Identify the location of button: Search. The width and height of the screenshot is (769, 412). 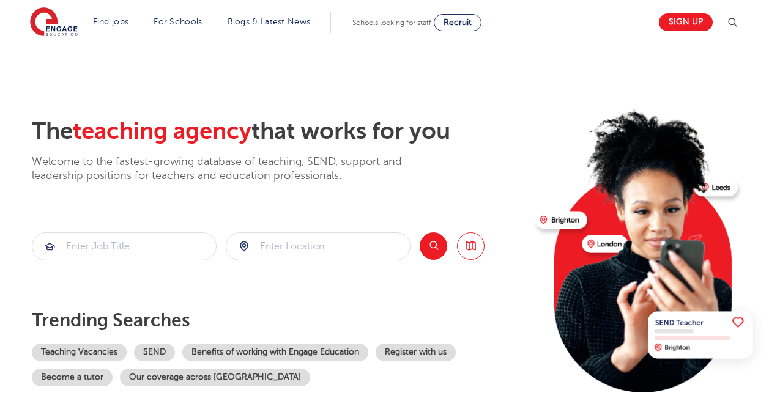
(433, 246).